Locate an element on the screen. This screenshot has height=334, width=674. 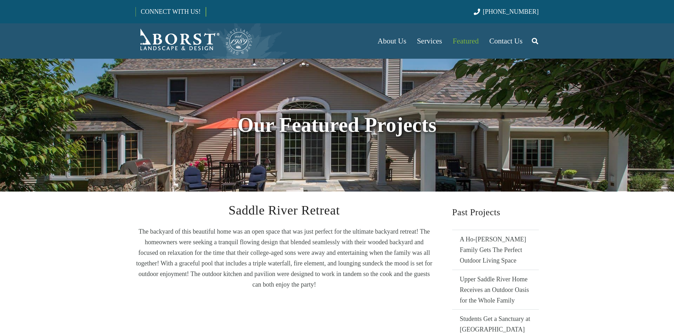
p: The backyard of this beautiful home was an open space that was just perfect for the ultimate back... is located at coordinates (284, 258).